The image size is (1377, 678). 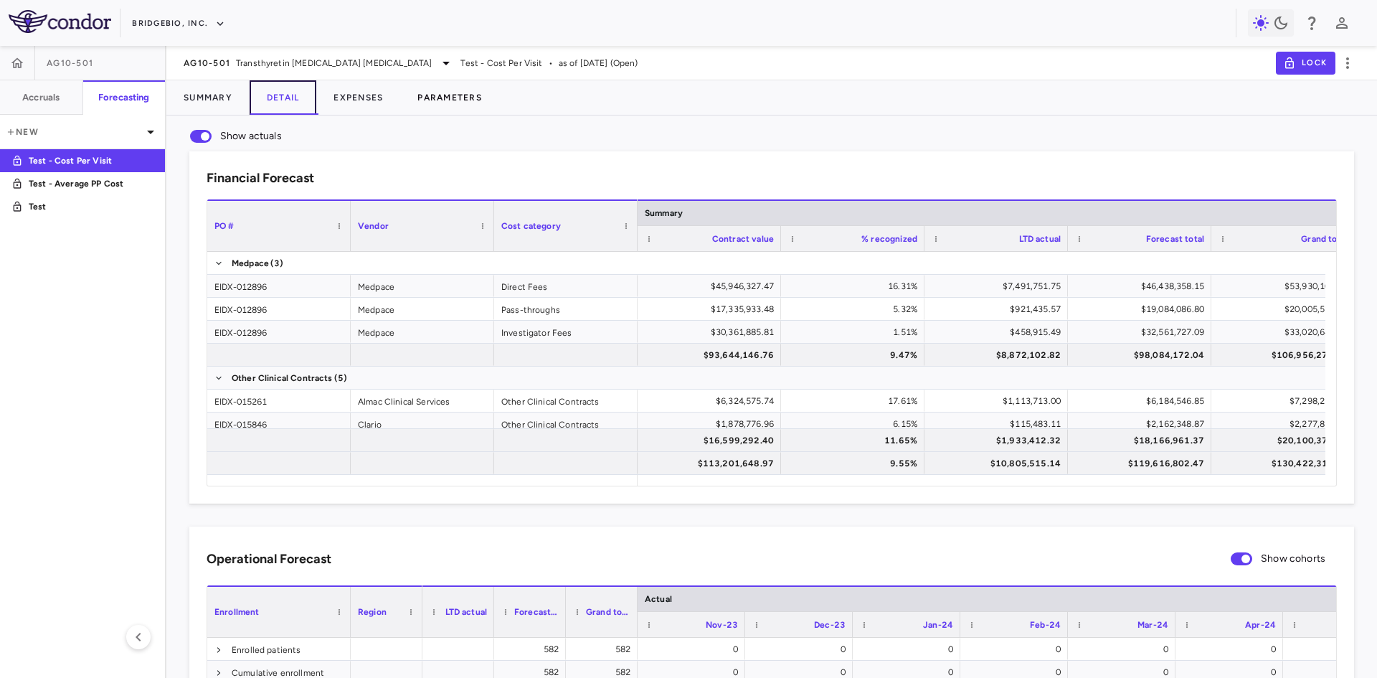 What do you see at coordinates (1286, 286) in the screenshot?
I see `div: $53,930,109.89` at bounding box center [1286, 286].